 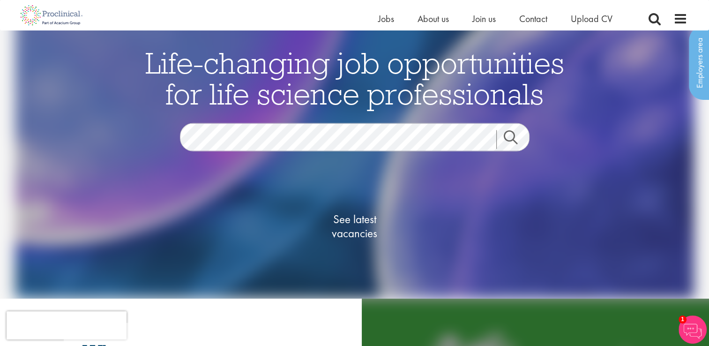 I want to click on a: Job search submit button, so click(x=516, y=139).